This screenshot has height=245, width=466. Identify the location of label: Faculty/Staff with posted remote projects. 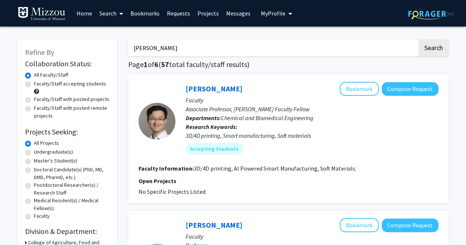
(72, 112).